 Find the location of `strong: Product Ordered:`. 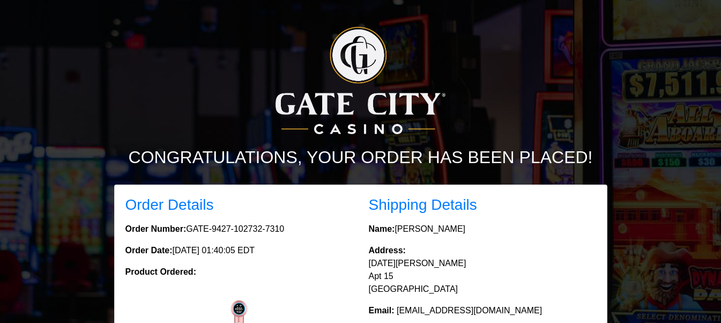

strong: Product Ordered: is located at coordinates (161, 271).